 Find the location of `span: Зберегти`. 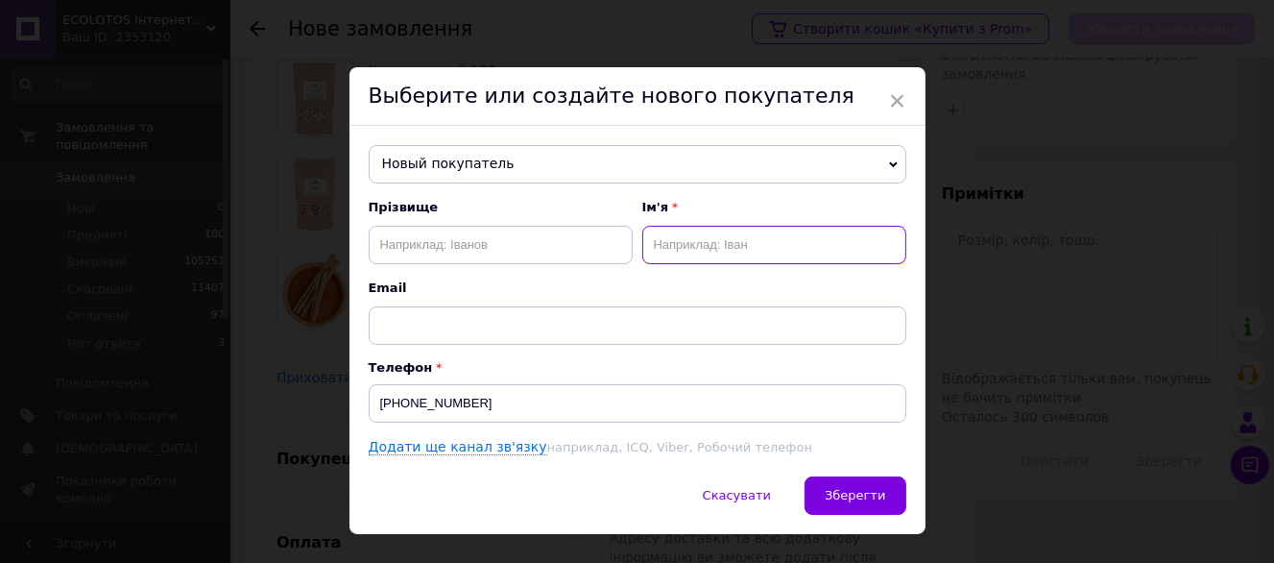

span: Зберегти is located at coordinates (855, 495).